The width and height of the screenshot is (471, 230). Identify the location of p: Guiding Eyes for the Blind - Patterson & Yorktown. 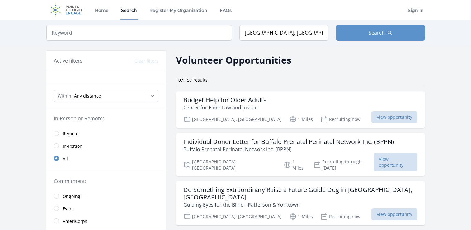
(300, 204).